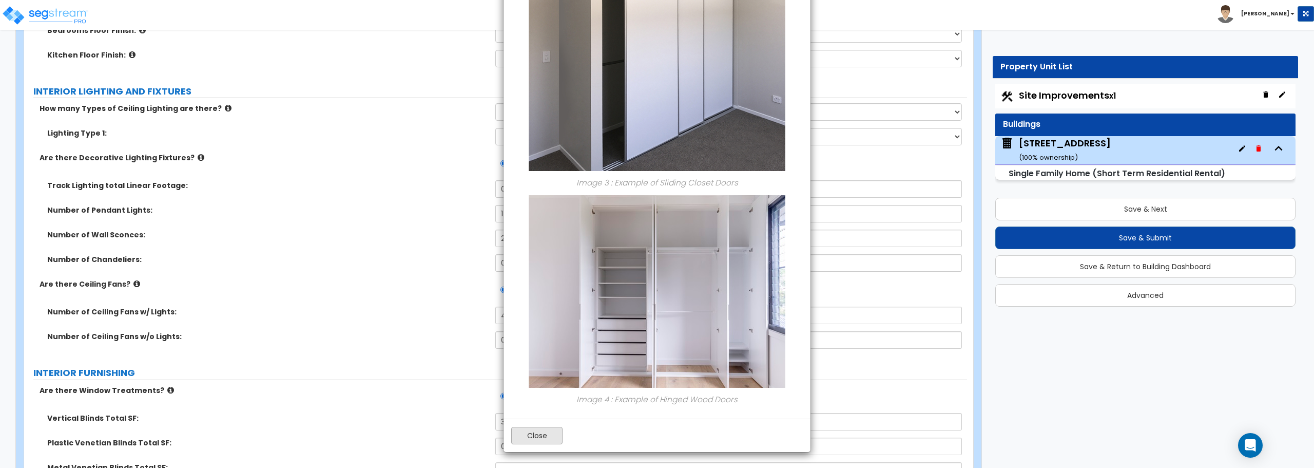 This screenshot has height=468, width=1314. I want to click on i: Image 3 : Example of Sliding Closet Doors, so click(657, 182).